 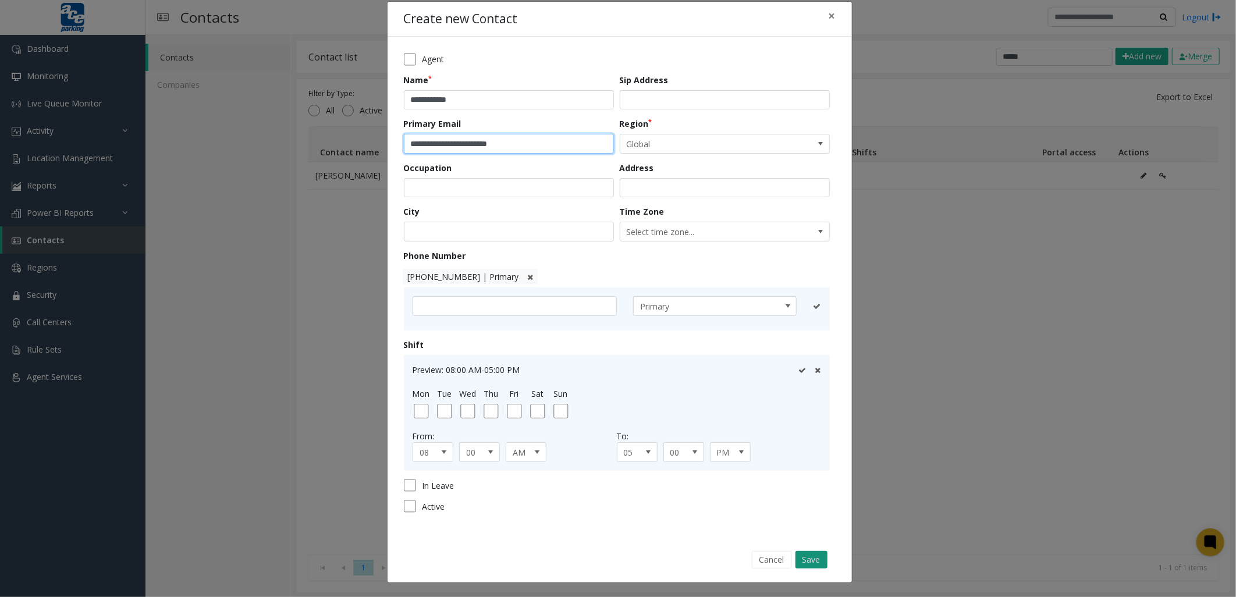 What do you see at coordinates (561, 393) in the screenshot?
I see `label: Sun` at bounding box center [561, 393].